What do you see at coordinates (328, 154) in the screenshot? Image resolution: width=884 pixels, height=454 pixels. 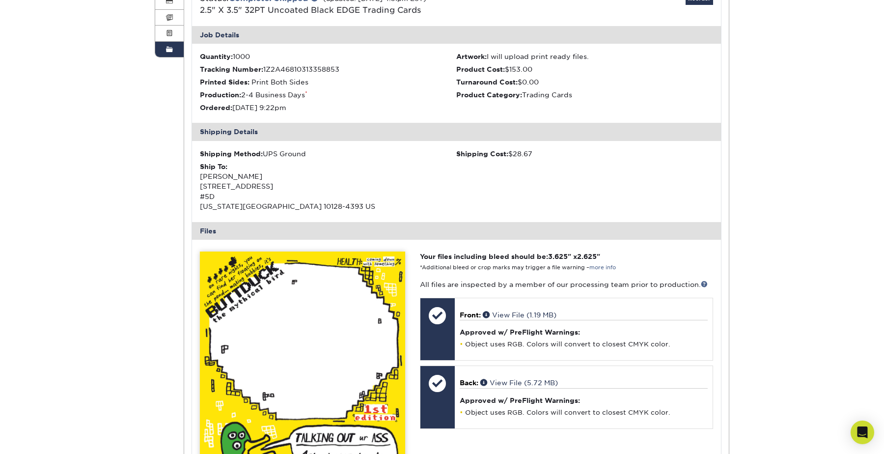 I see `div: UPS Ground` at bounding box center [328, 154].